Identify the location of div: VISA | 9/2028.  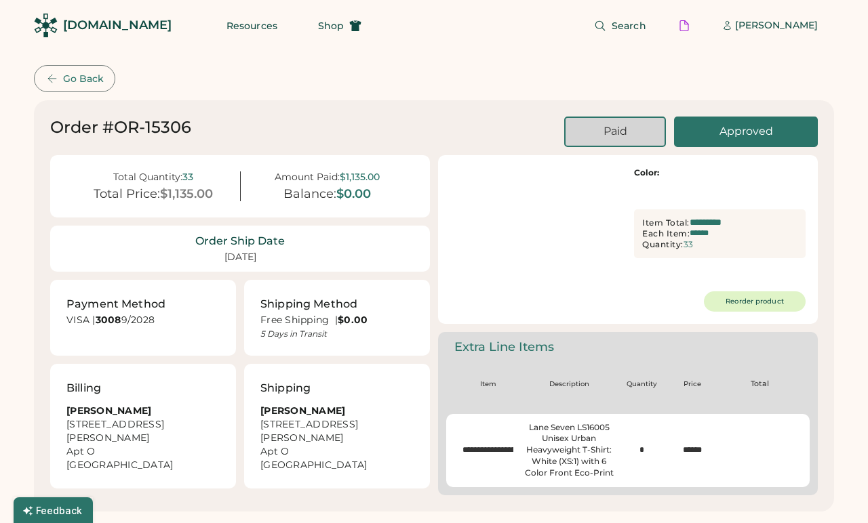
(143, 322).